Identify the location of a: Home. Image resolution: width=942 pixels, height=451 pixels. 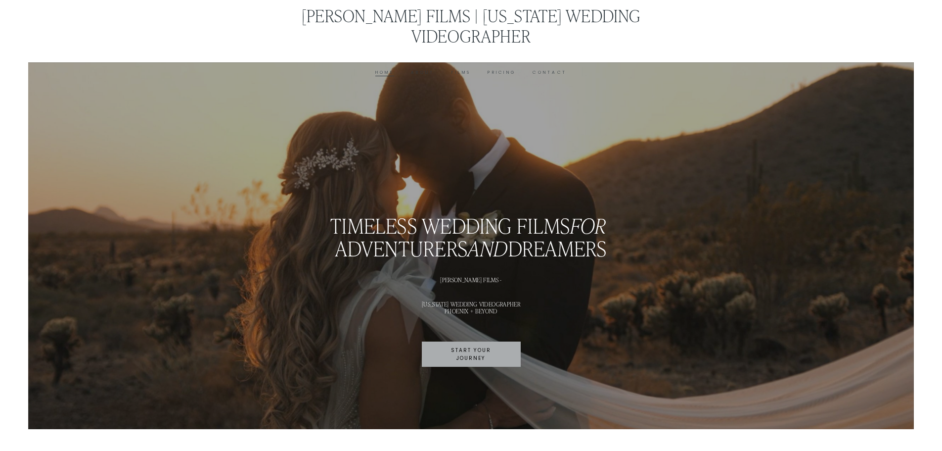
(385, 72).